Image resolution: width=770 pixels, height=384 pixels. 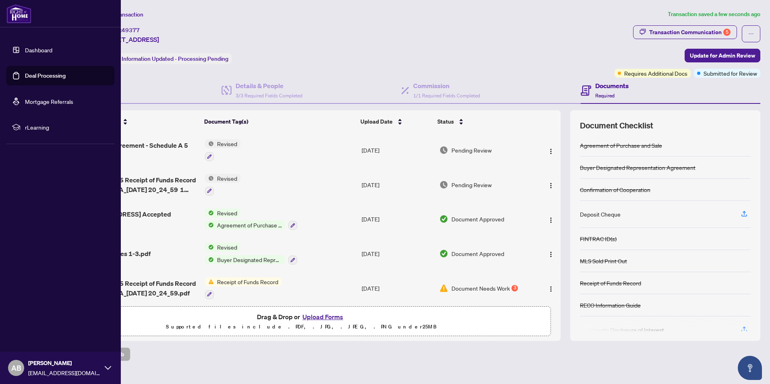 I want to click on a: Mortgage Referrals, so click(x=49, y=102).